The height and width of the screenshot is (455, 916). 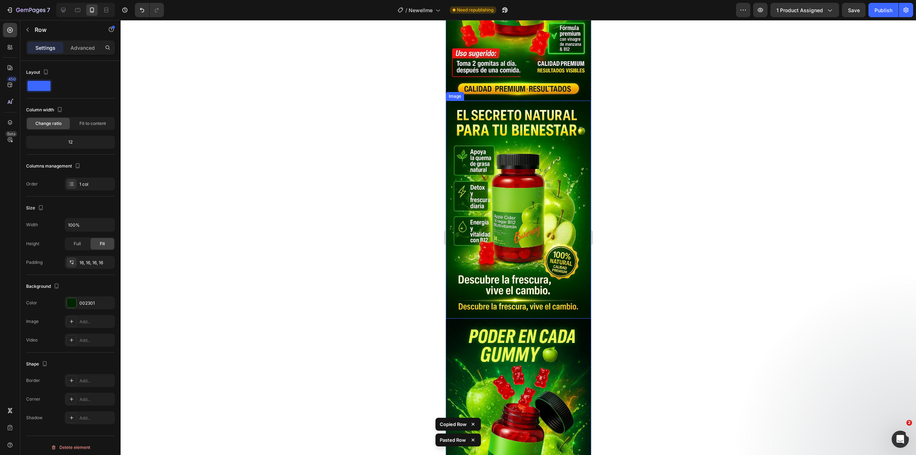 I want to click on div: Layout, so click(x=38, y=72).